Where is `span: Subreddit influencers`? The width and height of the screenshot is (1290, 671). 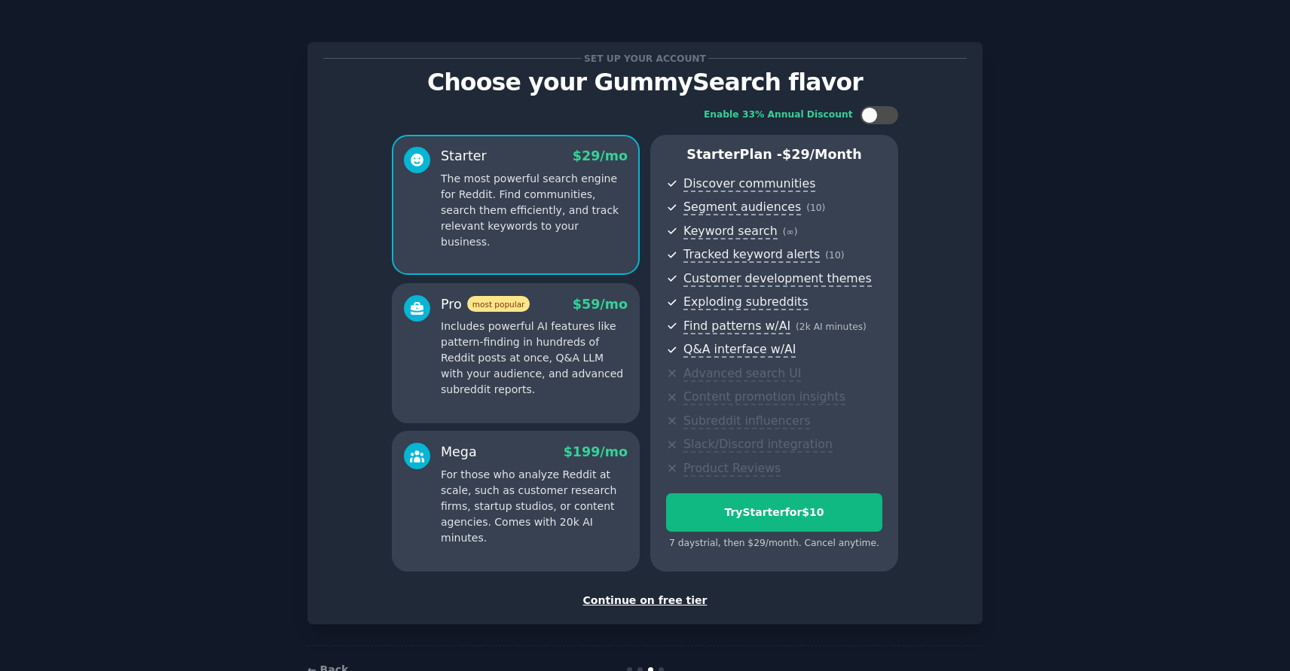
span: Subreddit influencers is located at coordinates (747, 421).